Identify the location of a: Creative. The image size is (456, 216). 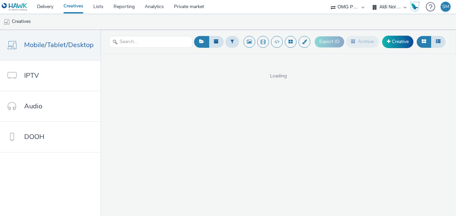
(398, 42).